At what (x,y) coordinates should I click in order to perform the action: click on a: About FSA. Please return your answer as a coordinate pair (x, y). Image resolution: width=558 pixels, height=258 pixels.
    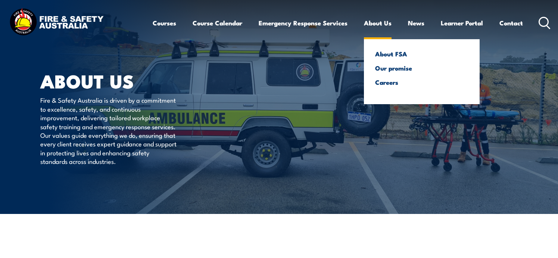
    Looking at the image, I should click on (422, 54).